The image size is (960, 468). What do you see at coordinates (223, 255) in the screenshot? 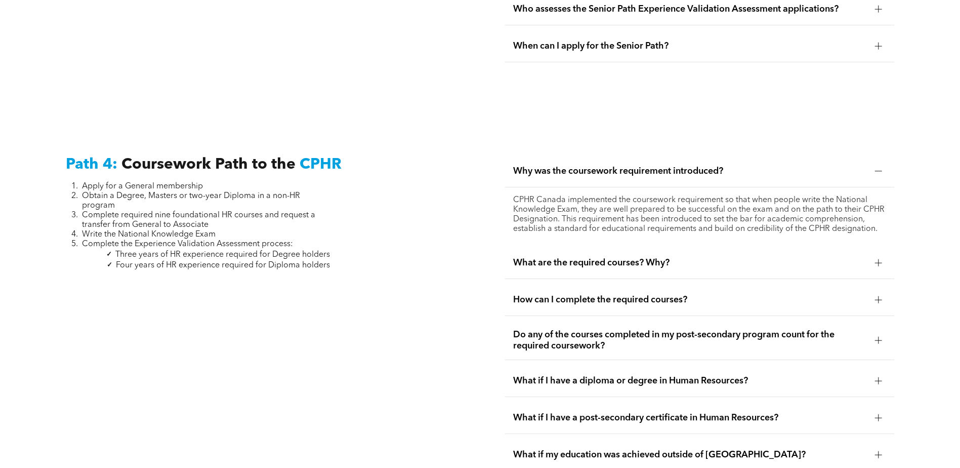
I see `span: Three years of HR experience required for Degree holders` at bounding box center [223, 255].